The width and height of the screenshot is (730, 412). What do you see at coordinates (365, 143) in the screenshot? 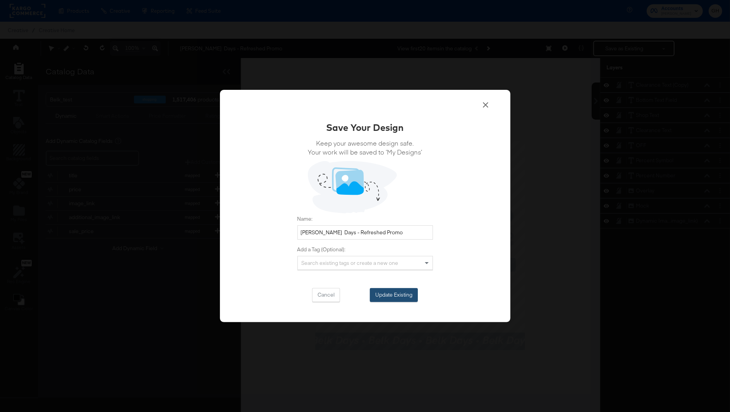
I see `span: Keep your awesome design safe.` at bounding box center [365, 143].